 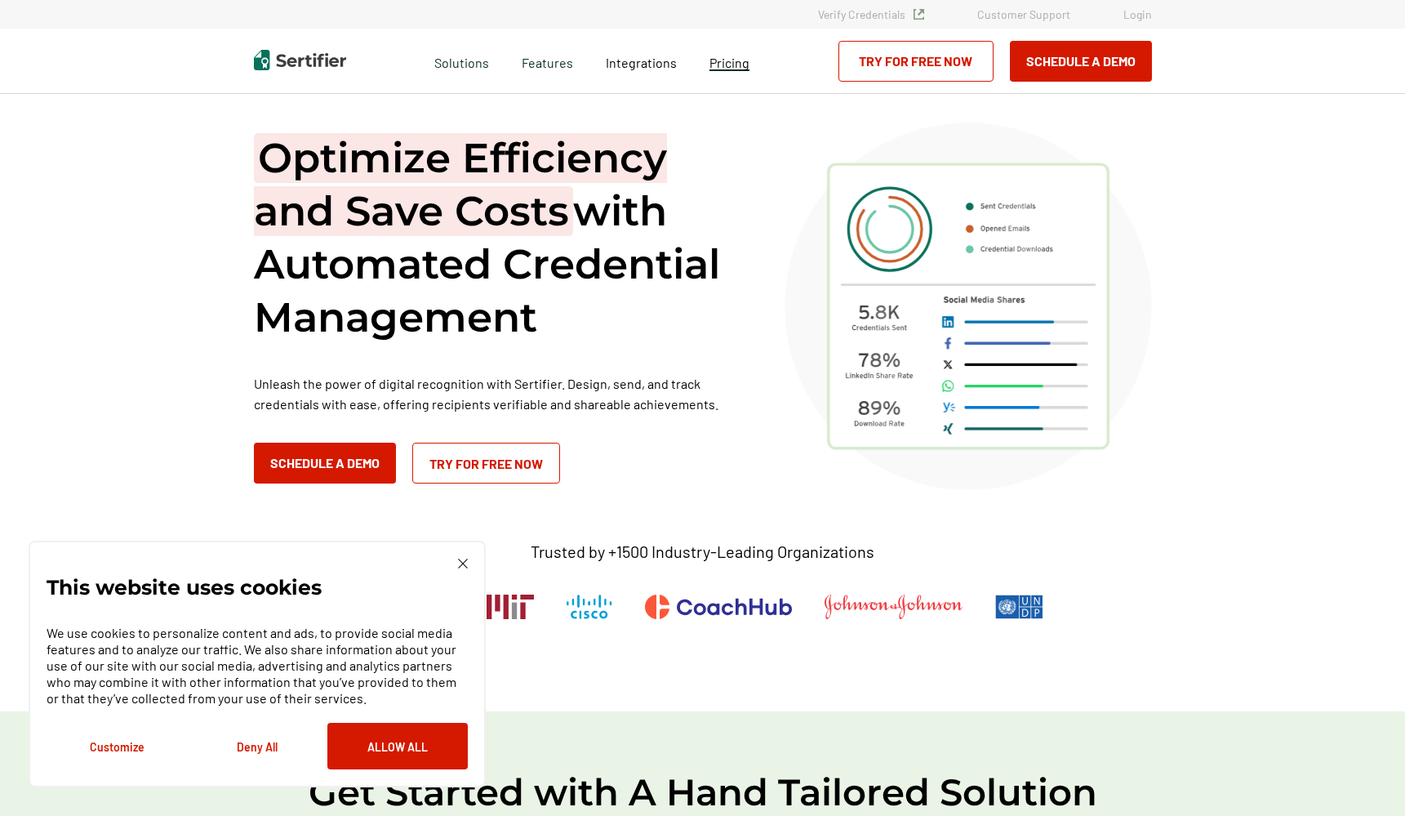 I want to click on span: Integrations, so click(x=641, y=62).